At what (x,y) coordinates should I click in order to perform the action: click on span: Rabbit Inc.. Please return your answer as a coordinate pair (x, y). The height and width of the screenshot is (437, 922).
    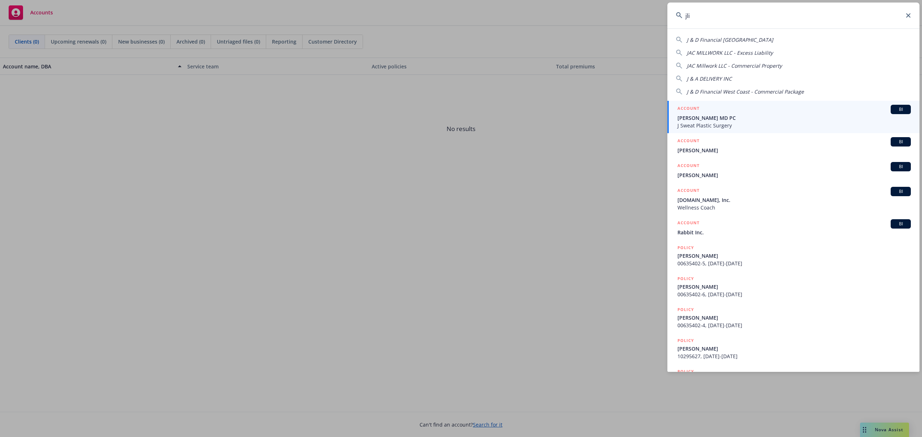
    Looking at the image, I should click on (795, 232).